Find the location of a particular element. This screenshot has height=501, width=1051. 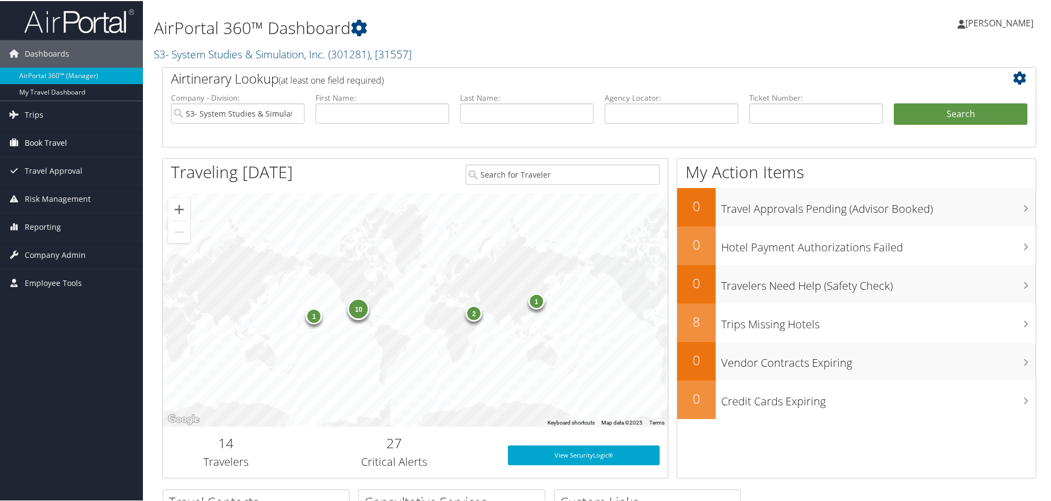

input: Search for Traveler is located at coordinates (562, 173).